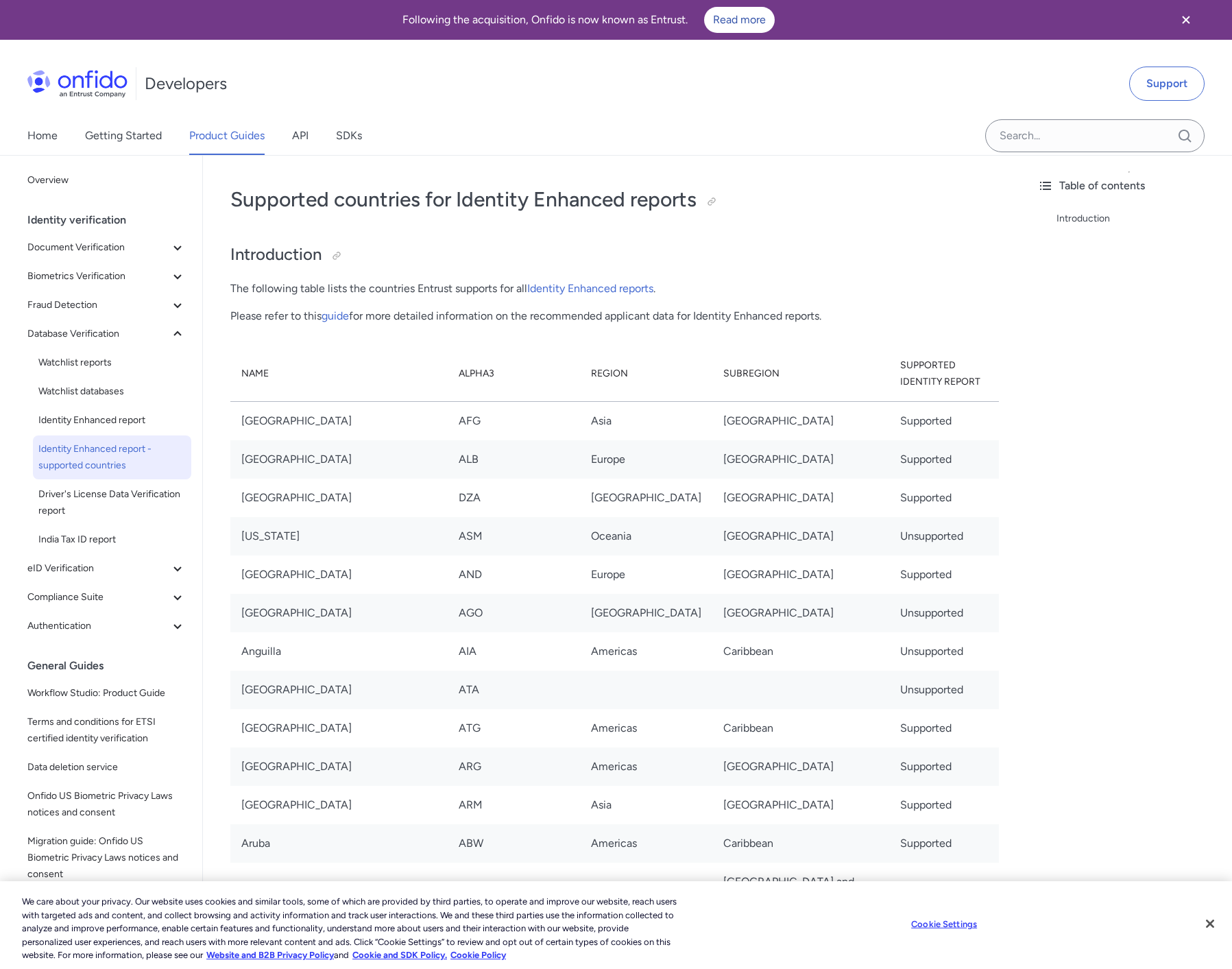 The height and width of the screenshot is (969, 1232). I want to click on a: Migration guide: Onfido US Biometric Privacy Laws notices and consent, so click(106, 858).